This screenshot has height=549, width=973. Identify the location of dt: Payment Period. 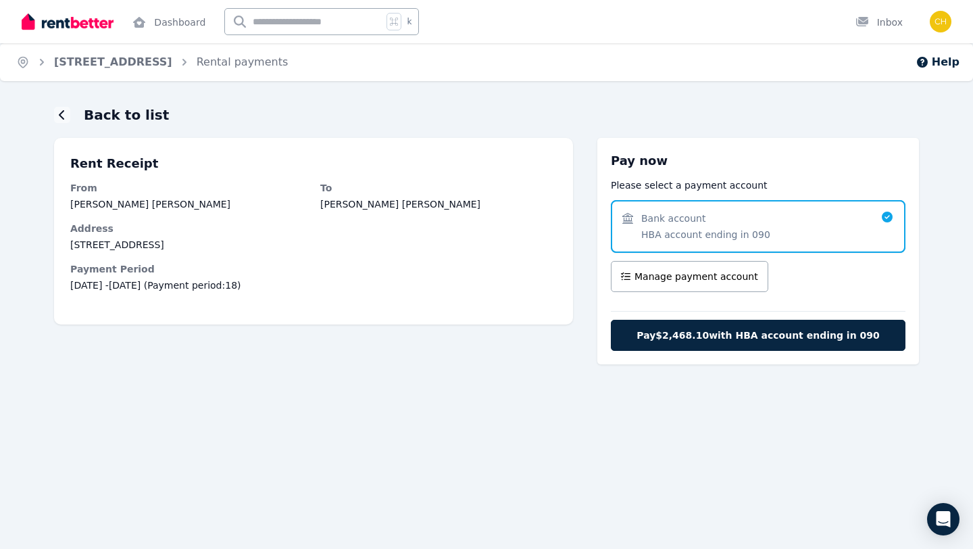
(314, 269).